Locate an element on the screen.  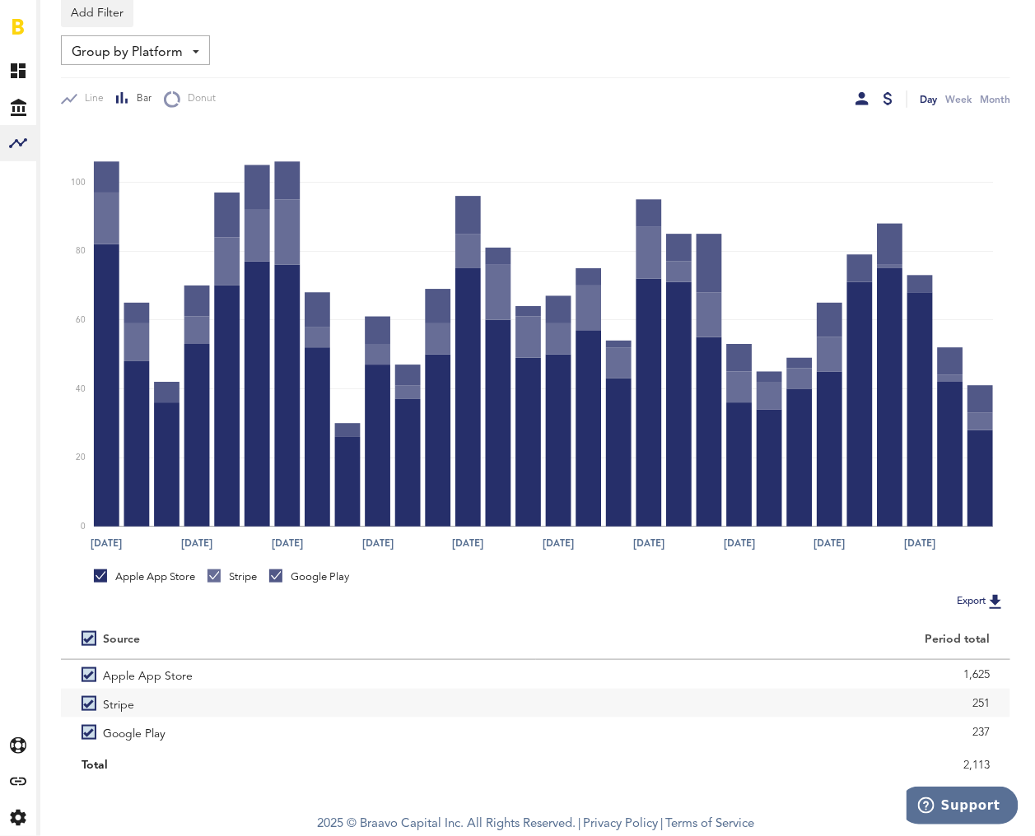
a: Privacy Policy is located at coordinates (620, 824).